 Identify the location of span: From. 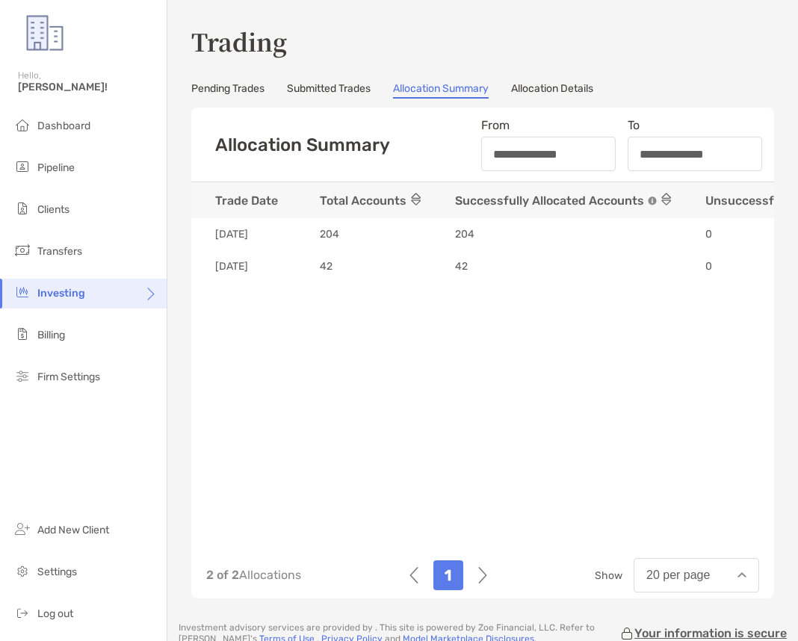
(549, 125).